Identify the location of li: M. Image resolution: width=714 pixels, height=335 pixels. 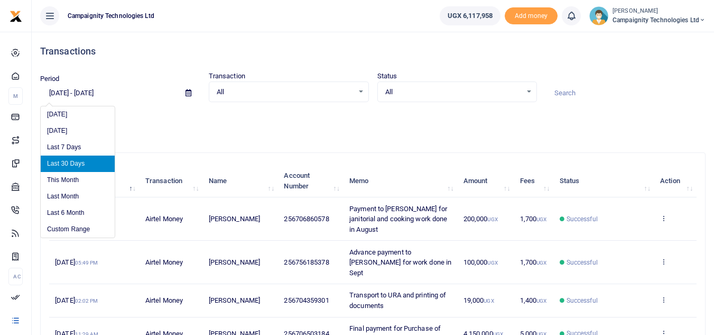
(15, 96).